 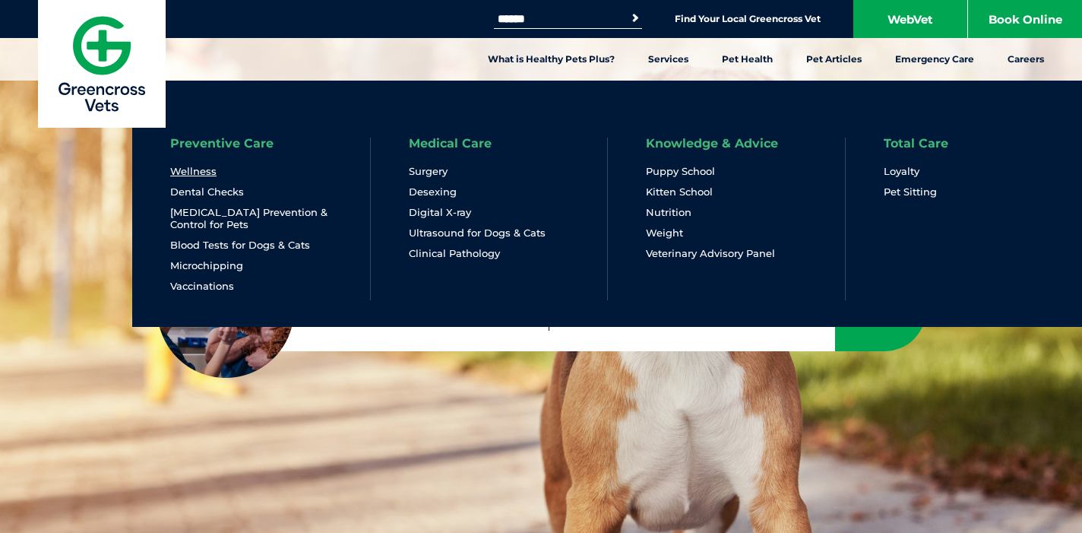 What do you see at coordinates (635, 18) in the screenshot?
I see `button: Search` at bounding box center [635, 18].